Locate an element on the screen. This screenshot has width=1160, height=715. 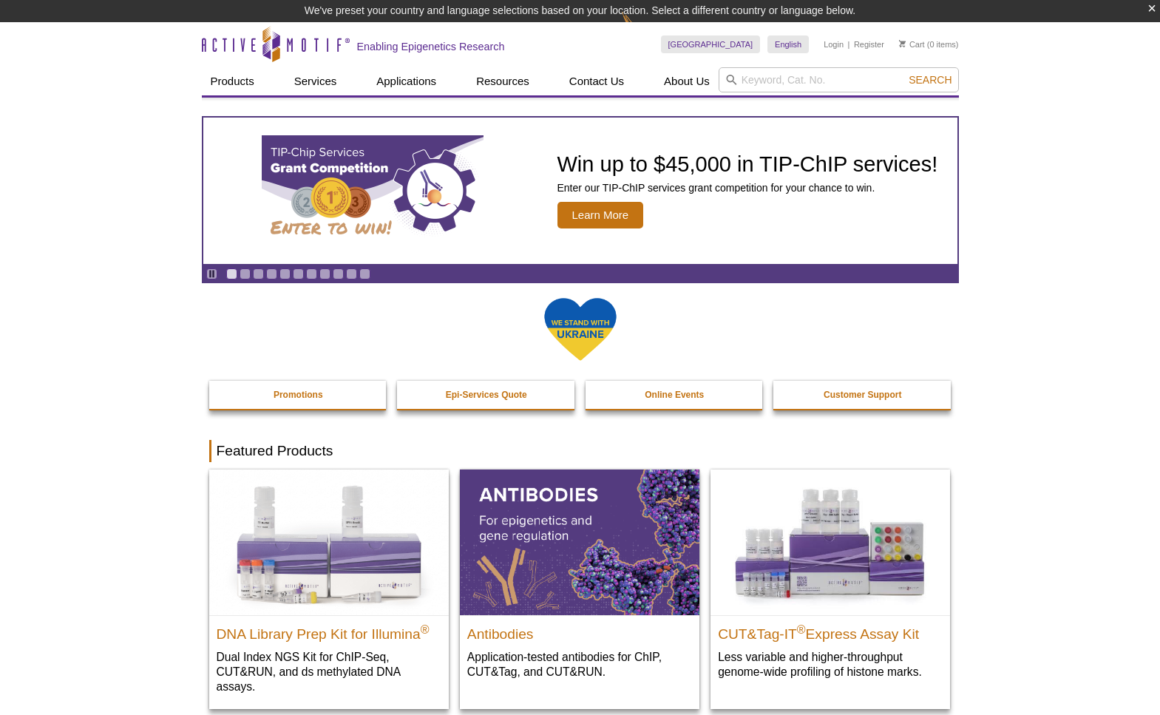
a: Toggle autoplay is located at coordinates (211, 273).